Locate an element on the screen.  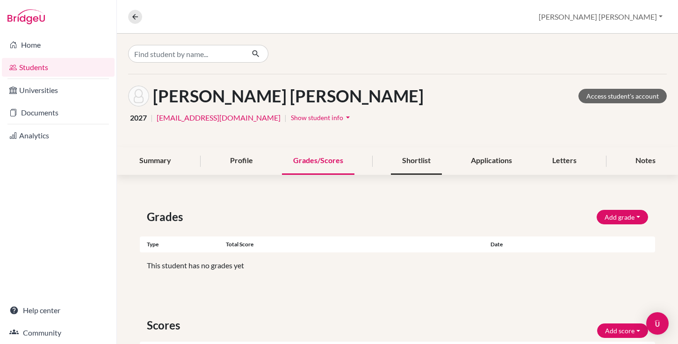
a: Students is located at coordinates (58, 67).